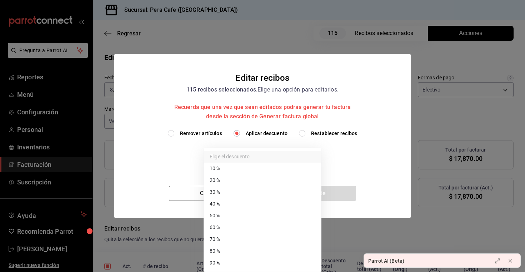 Image resolution: width=525 pixels, height=272 pixels. I want to click on li: 50 %, so click(262, 215).